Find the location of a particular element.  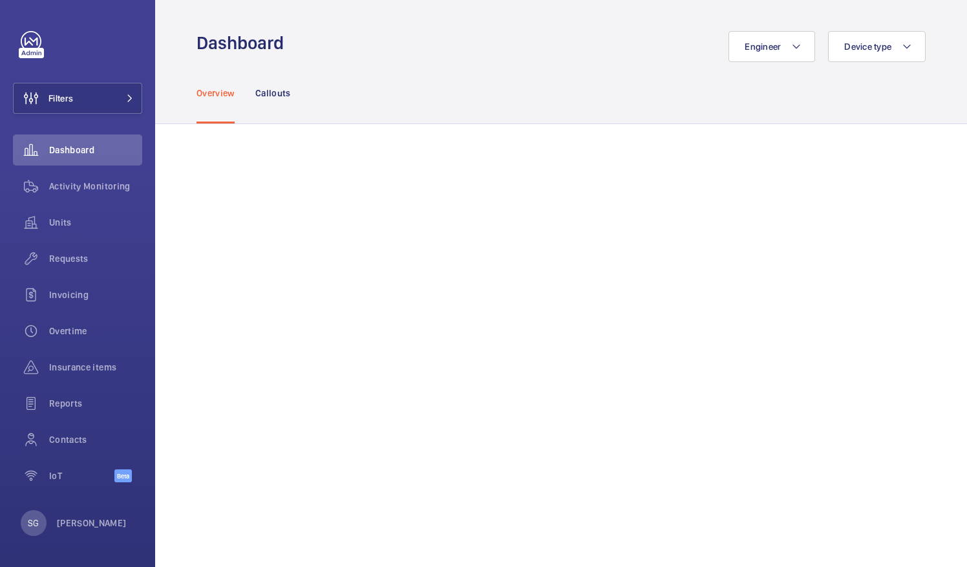

p: Overview is located at coordinates (215, 93).